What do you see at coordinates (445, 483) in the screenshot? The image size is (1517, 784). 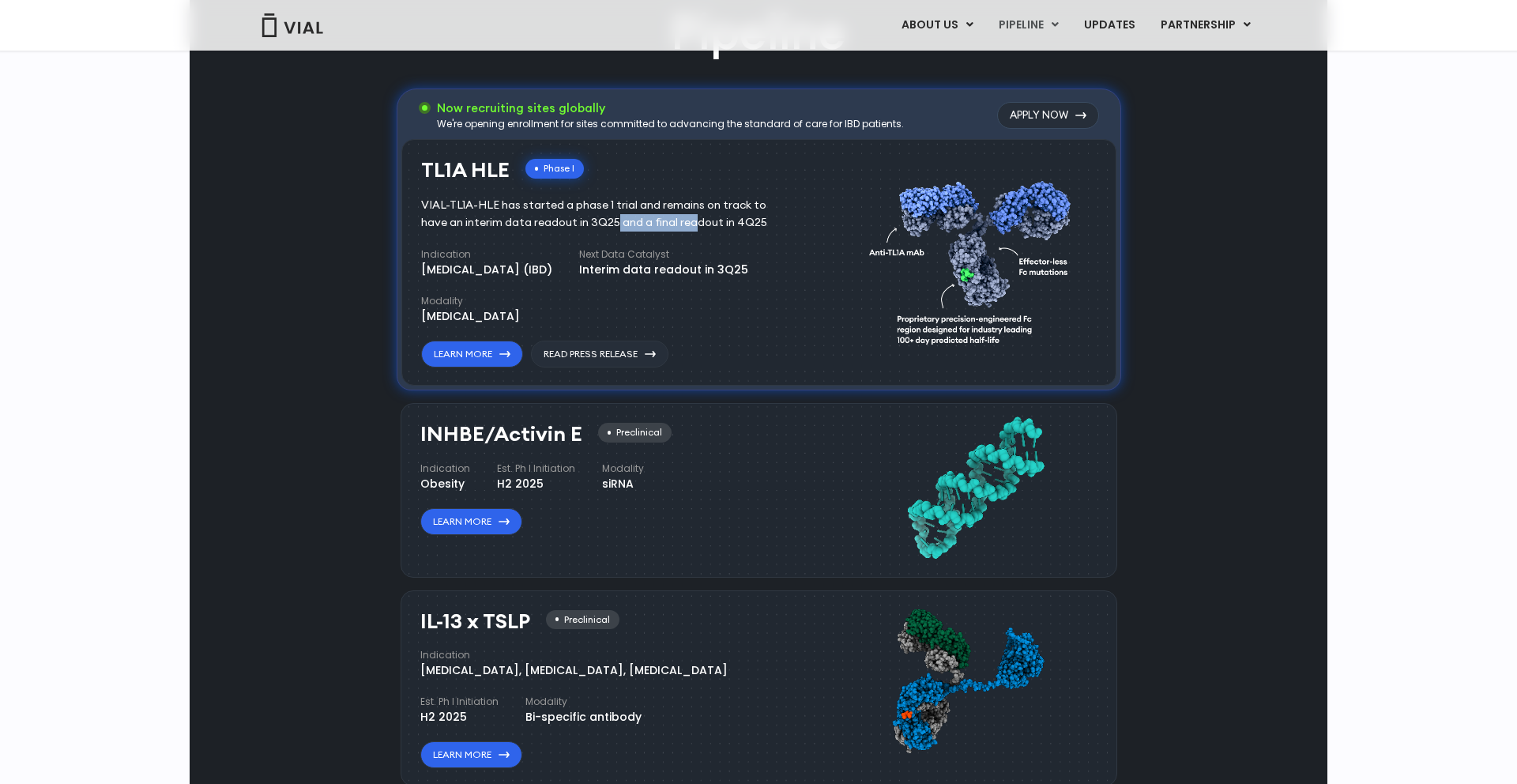 I see `div: Obesity` at bounding box center [445, 483].